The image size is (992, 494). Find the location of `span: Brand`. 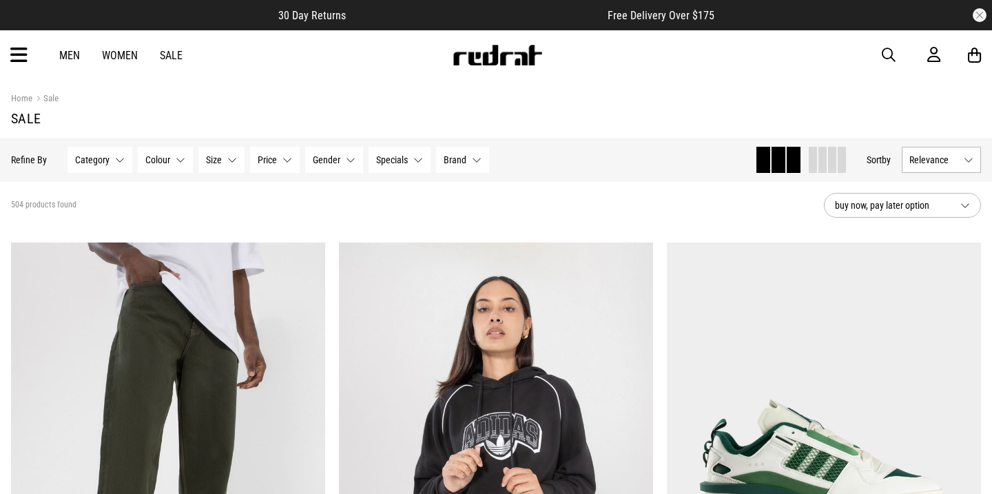

span: Brand is located at coordinates (455, 160).